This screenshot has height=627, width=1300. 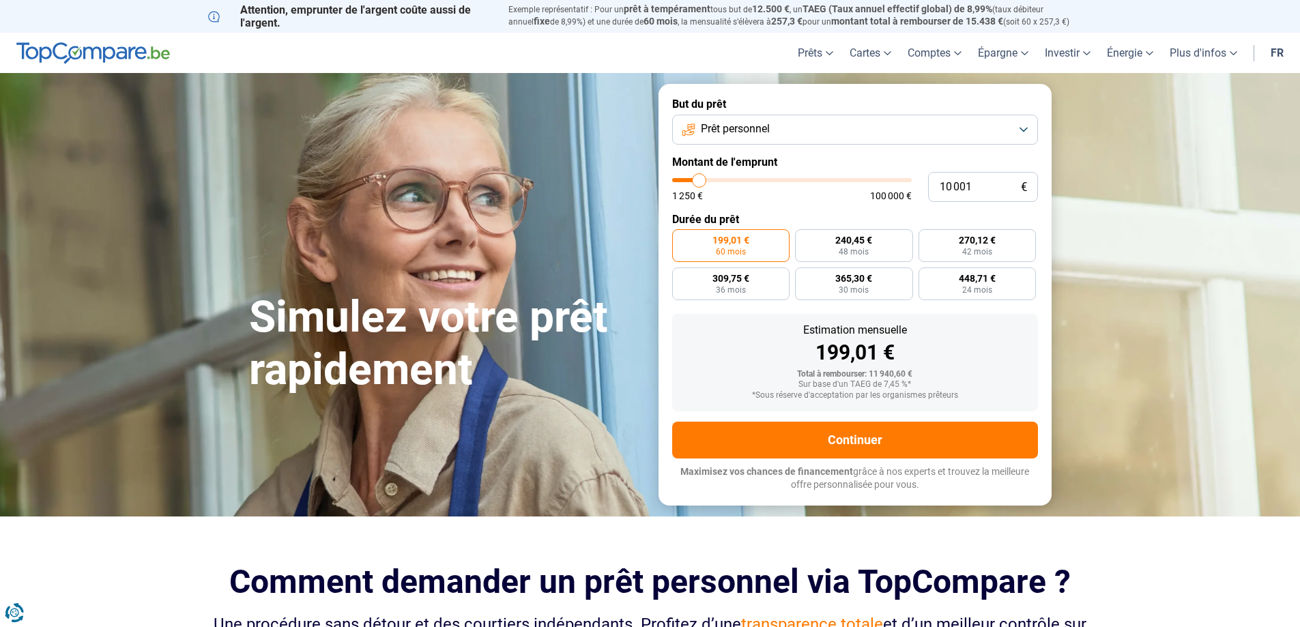 What do you see at coordinates (855, 396) in the screenshot?
I see `div: *Sous réserve d'acceptation par les organismes prêteurs` at bounding box center [855, 396].